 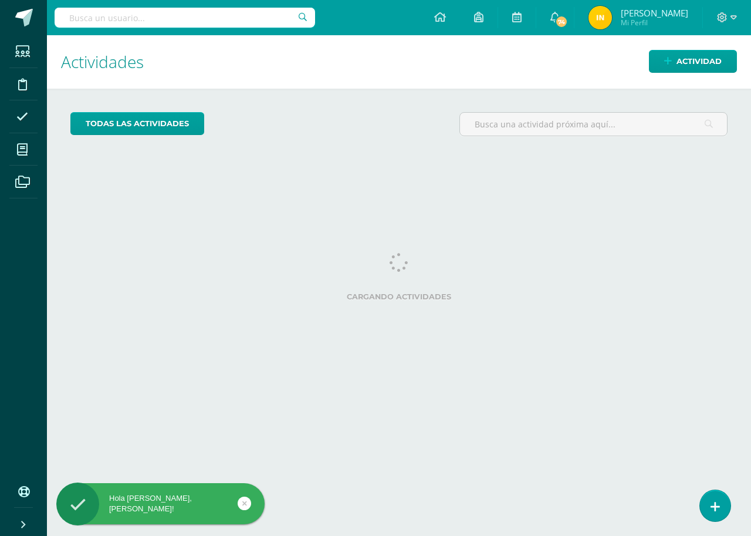 What do you see at coordinates (137, 123) in the screenshot?
I see `a: todas las Actividades` at bounding box center [137, 123].